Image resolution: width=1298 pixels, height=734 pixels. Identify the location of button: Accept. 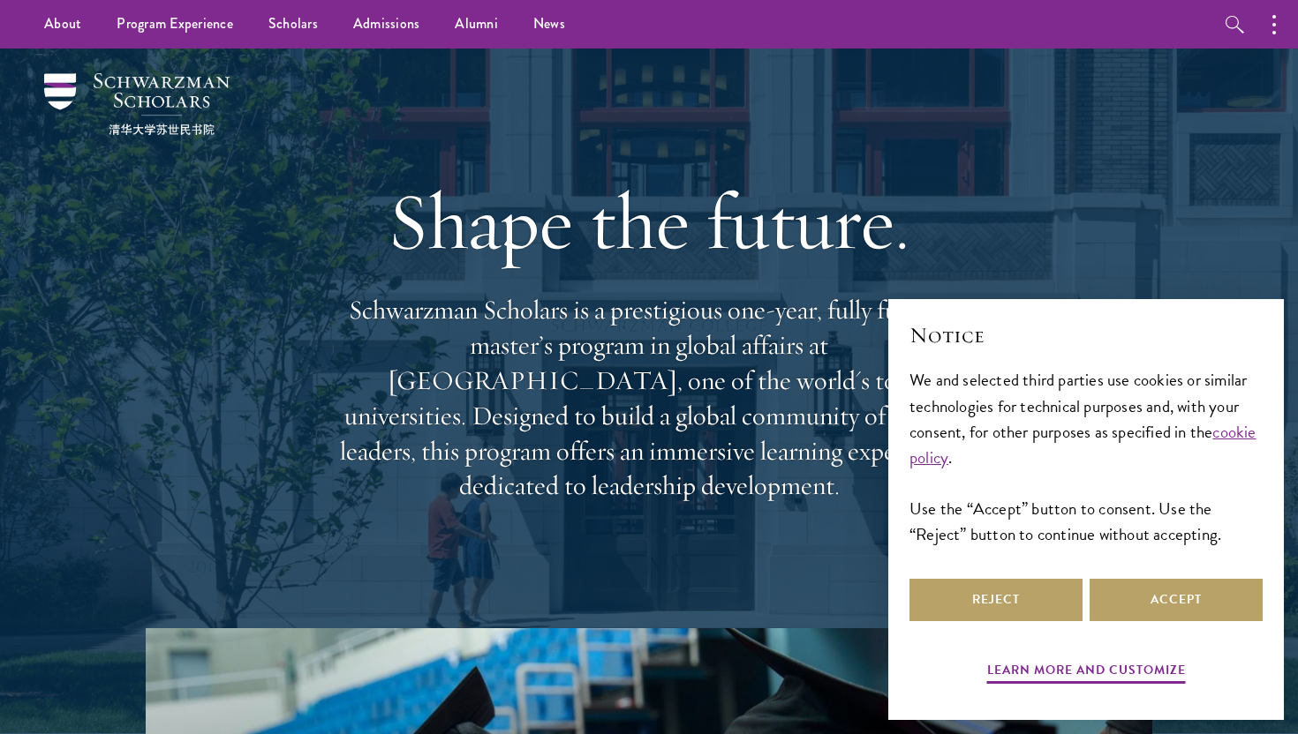
(1176, 600).